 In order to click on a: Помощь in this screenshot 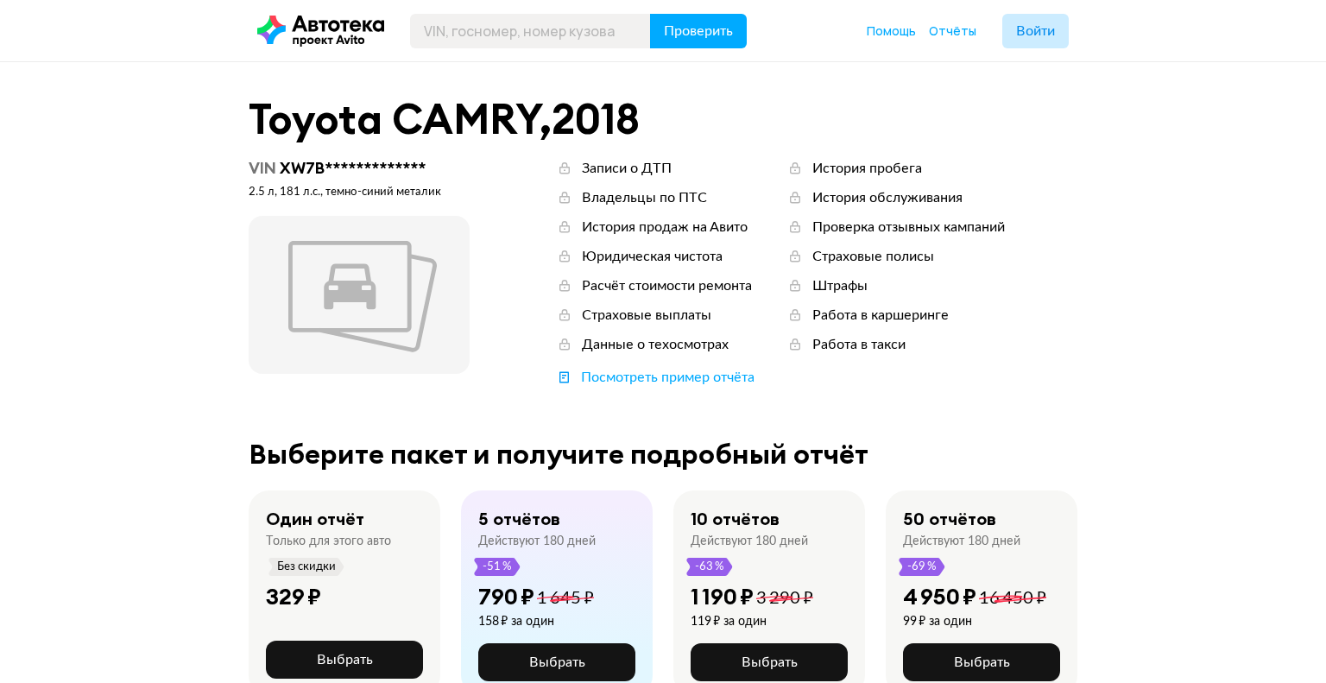, I will do `click(891, 31)`.